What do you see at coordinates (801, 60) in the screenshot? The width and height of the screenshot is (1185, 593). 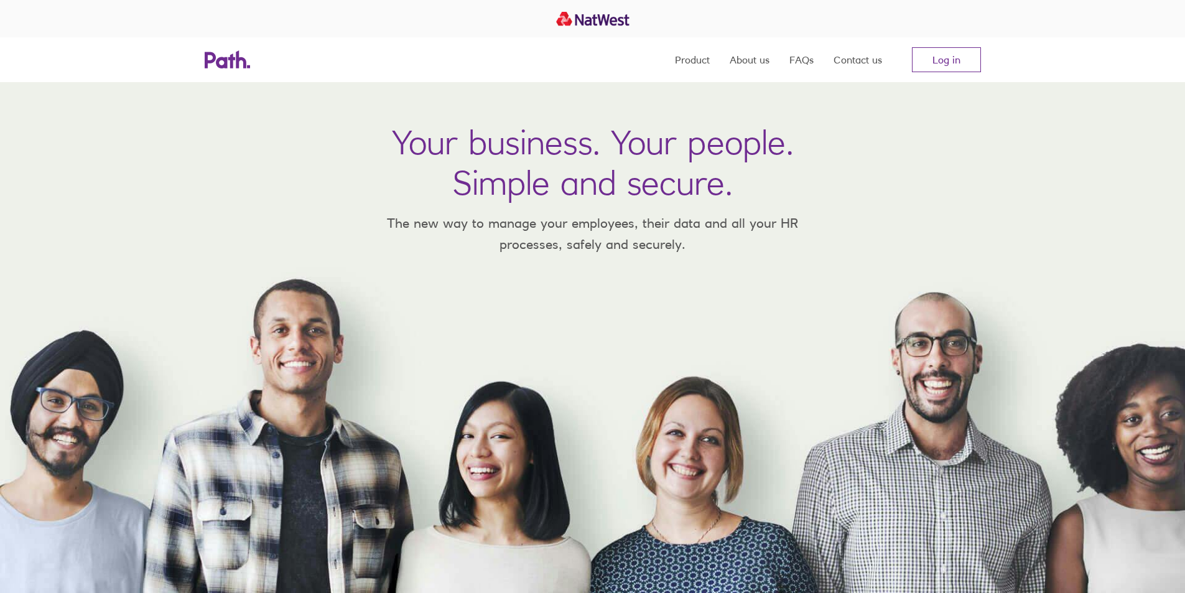 I see `a: FAQs` at bounding box center [801, 60].